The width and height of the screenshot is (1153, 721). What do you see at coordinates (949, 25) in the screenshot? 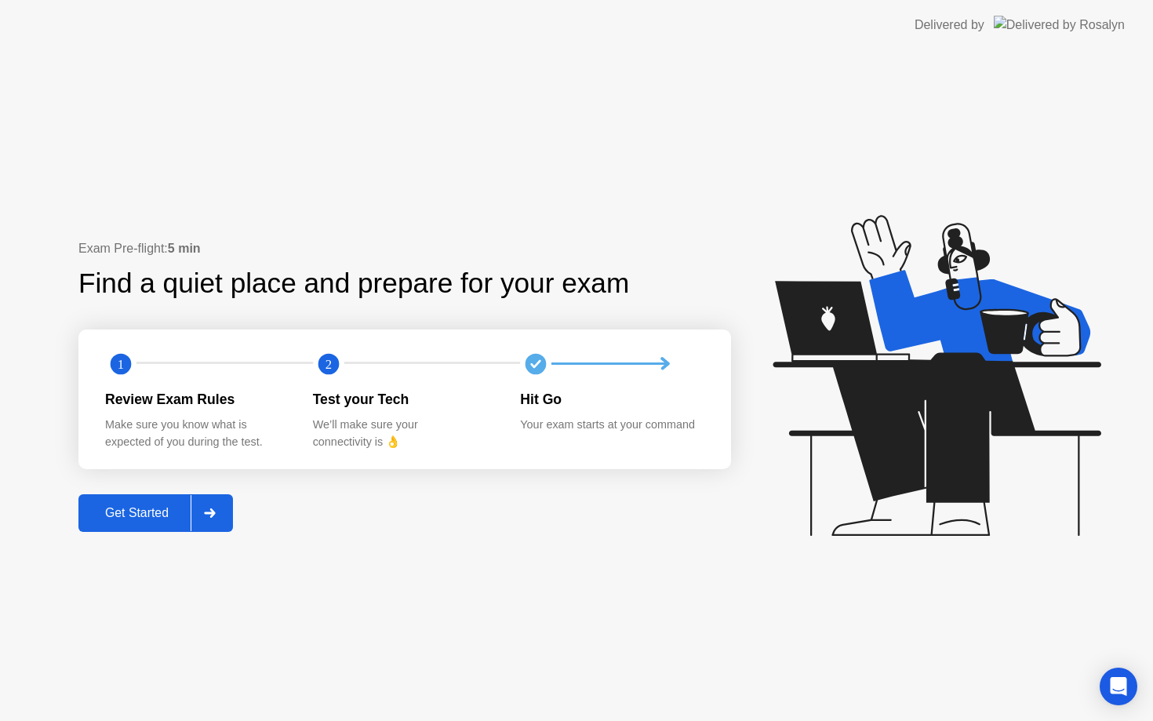
I see `div: Delivered by` at bounding box center [949, 25].